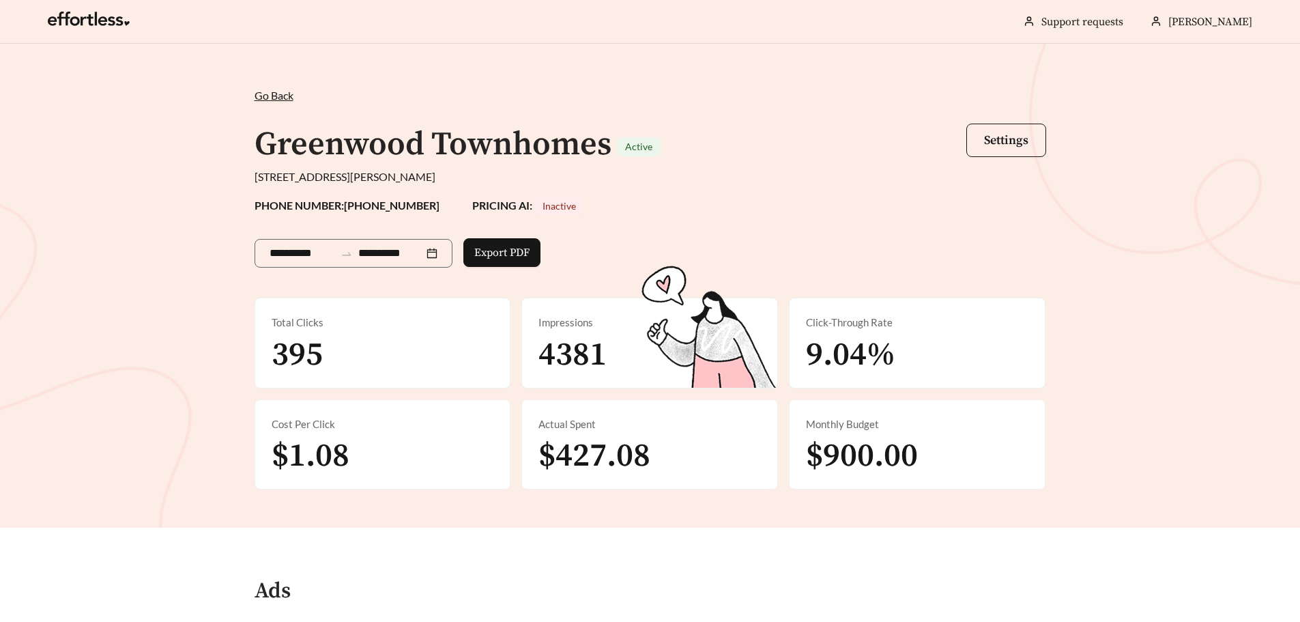 The image size is (1300, 622). What do you see at coordinates (502, 252) in the screenshot?
I see `button: Export PDF` at bounding box center [502, 252].